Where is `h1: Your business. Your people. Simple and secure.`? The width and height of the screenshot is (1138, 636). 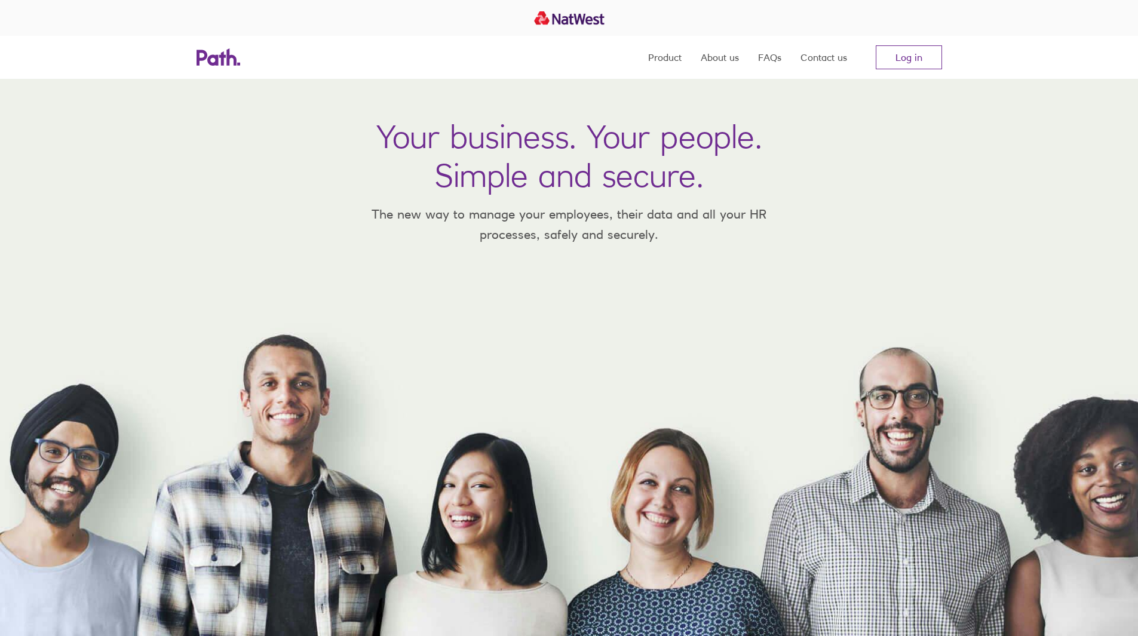 h1: Your business. Your people. Simple and secure. is located at coordinates (569, 156).